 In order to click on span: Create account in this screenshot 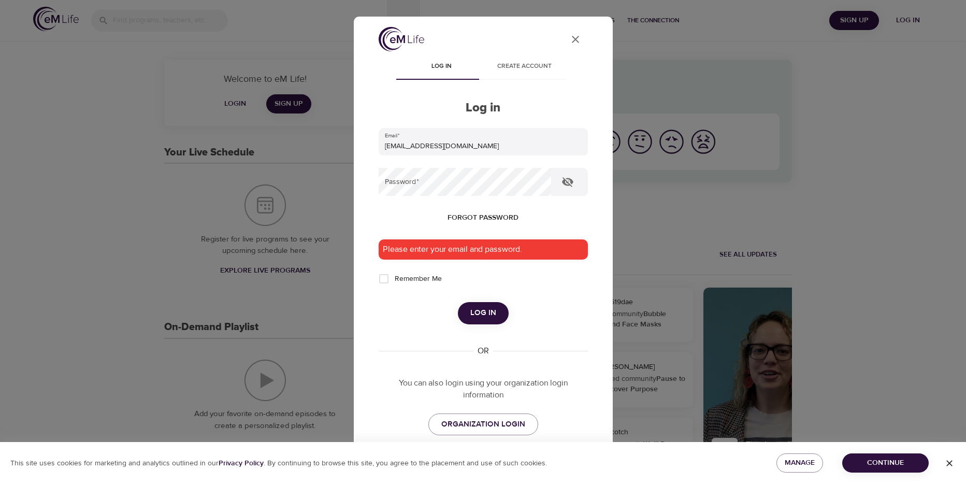, I will do `click(525, 66)`.